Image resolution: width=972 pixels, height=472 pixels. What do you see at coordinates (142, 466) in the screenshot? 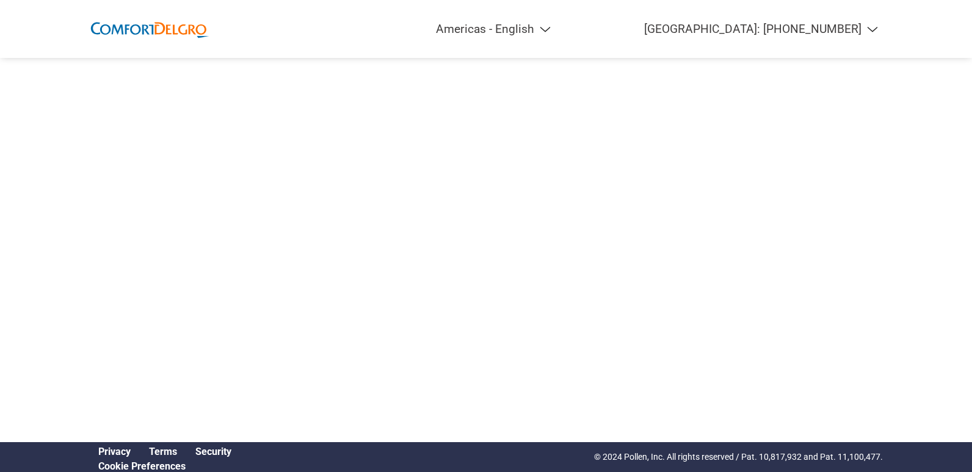
I see `a: Cookie Preferences, opens a dedicated popup modal window` at bounding box center [142, 466].